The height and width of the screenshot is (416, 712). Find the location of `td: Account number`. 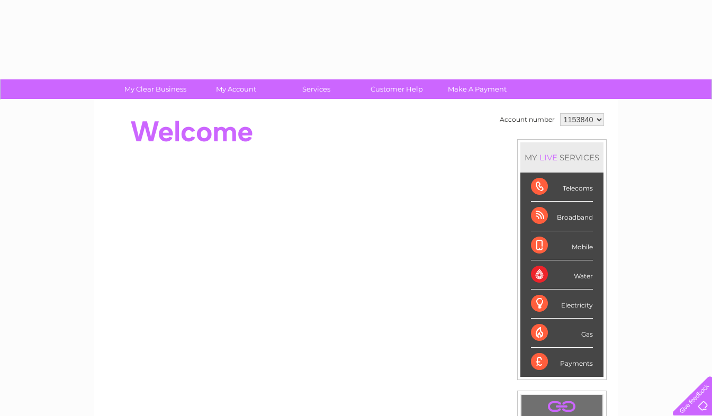

td: Account number is located at coordinates (527, 120).